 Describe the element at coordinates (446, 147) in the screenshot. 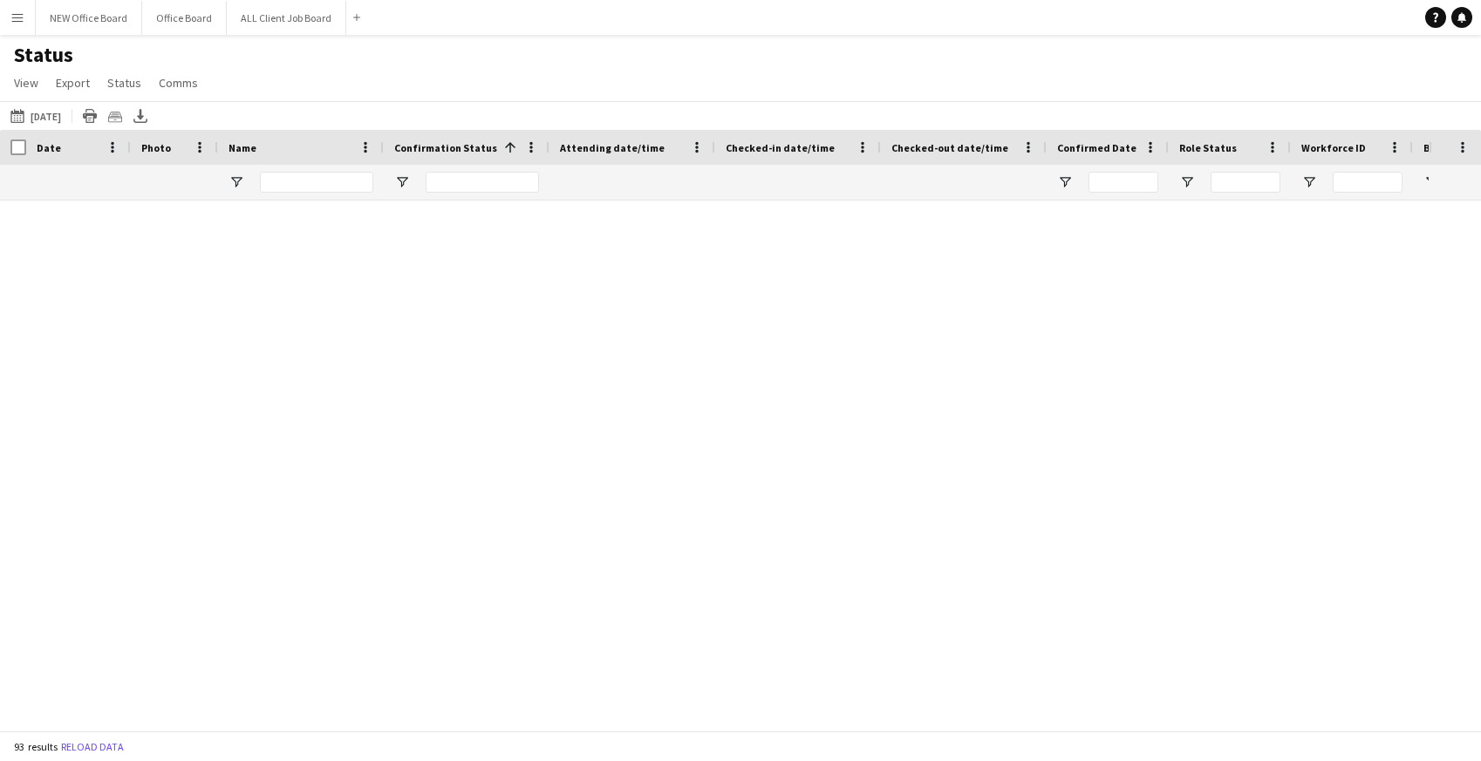

I see `span: Confirmation Status` at that location.